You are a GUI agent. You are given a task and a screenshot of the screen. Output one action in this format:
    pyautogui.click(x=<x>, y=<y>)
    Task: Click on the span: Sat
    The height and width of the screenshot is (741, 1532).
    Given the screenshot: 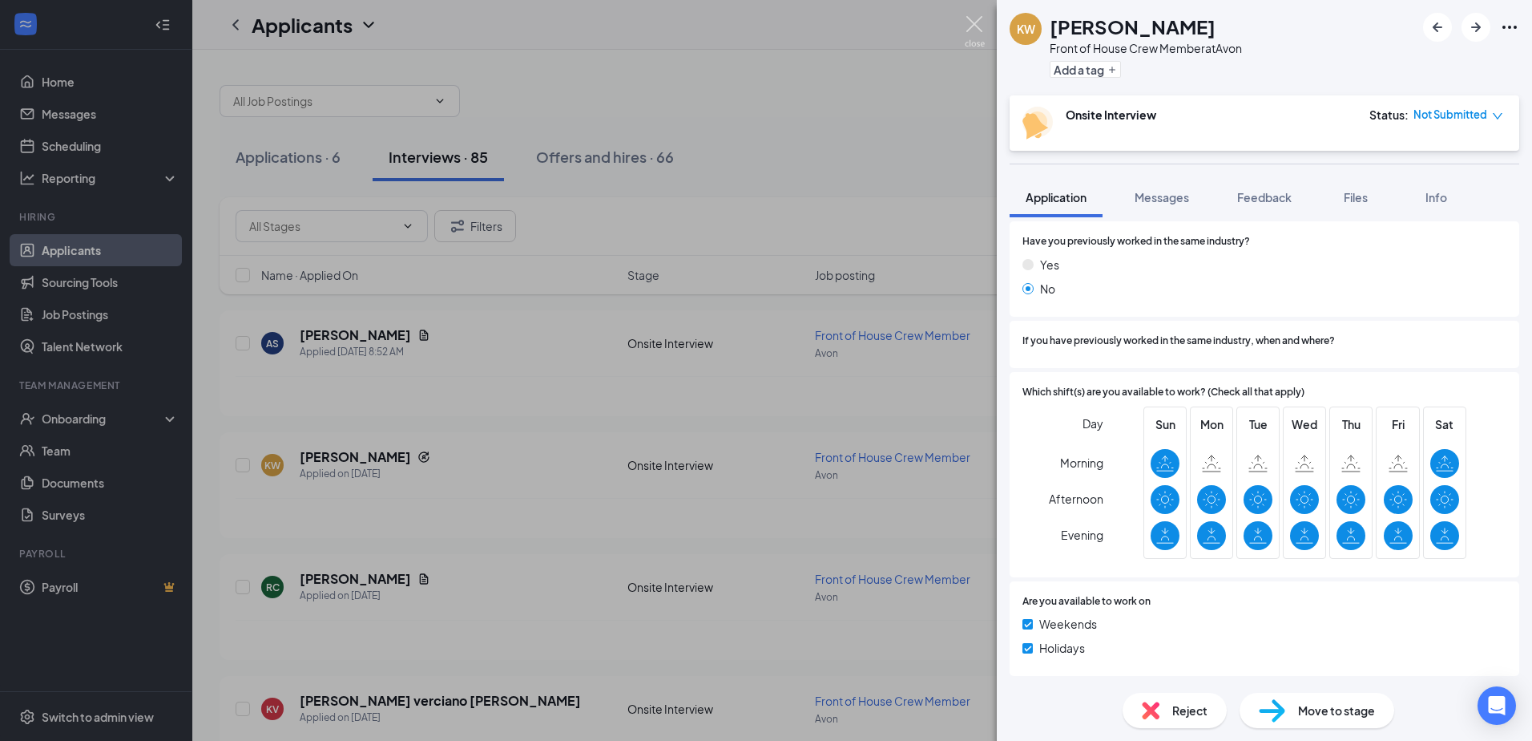 What is the action you would take?
    pyautogui.click(x=1445, y=424)
    